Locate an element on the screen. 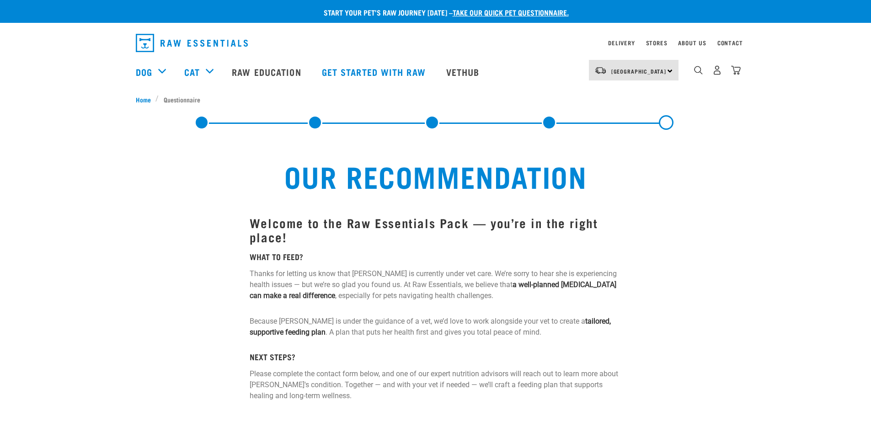 This screenshot has height=432, width=871. a: Cat is located at coordinates (192, 72).